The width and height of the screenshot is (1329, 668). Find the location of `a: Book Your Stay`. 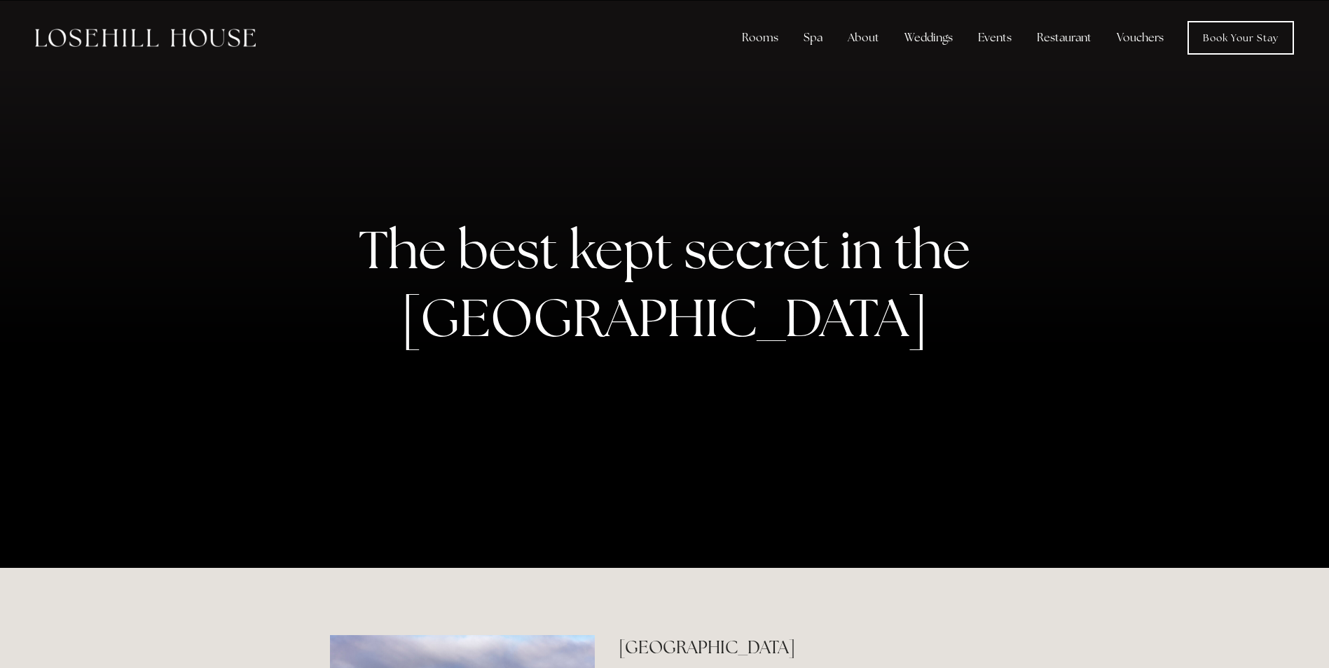

a: Book Your Stay is located at coordinates (1240, 38).